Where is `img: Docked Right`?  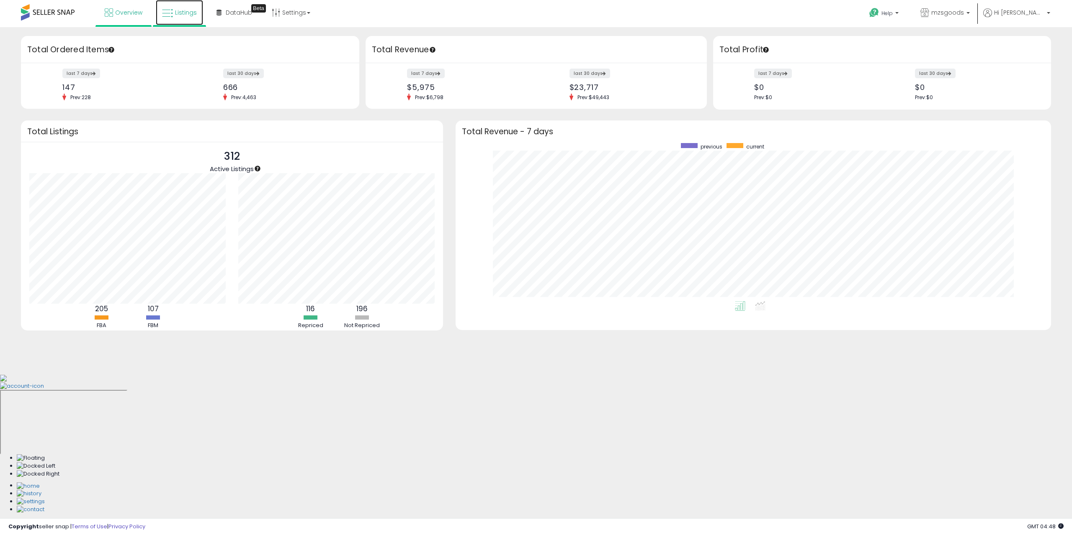 img: Docked Right is located at coordinates (38, 474).